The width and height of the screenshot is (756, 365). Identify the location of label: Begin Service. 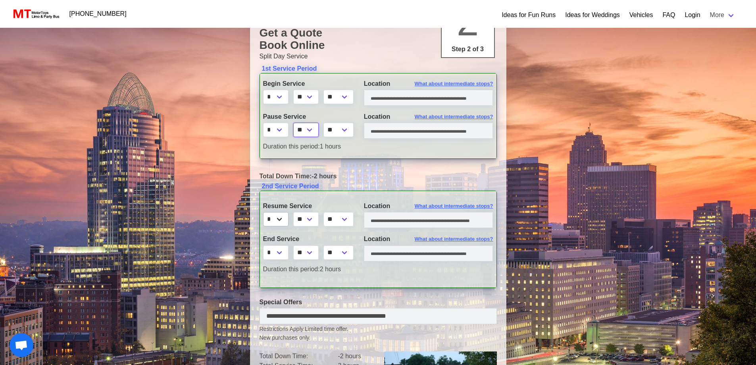
(308, 84).